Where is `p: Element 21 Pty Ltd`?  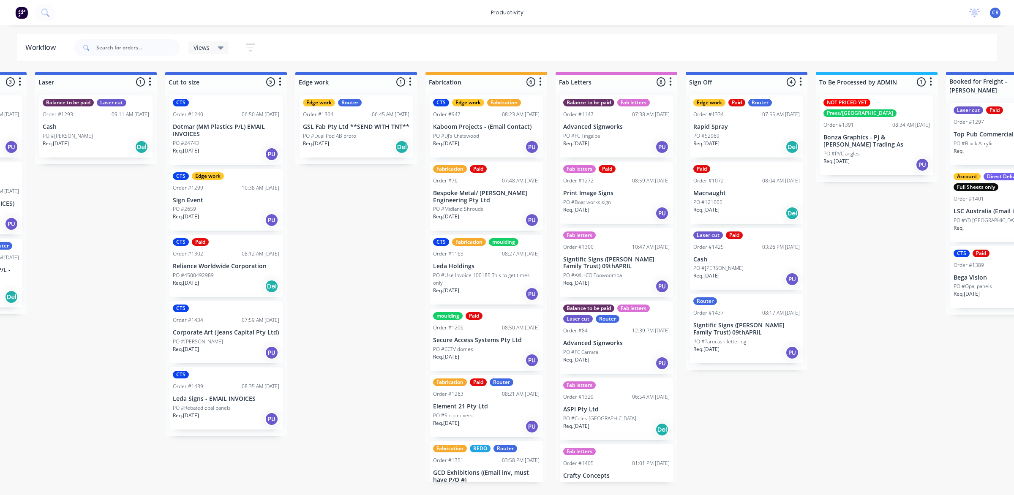 p: Element 21 Pty Ltd is located at coordinates (486, 406).